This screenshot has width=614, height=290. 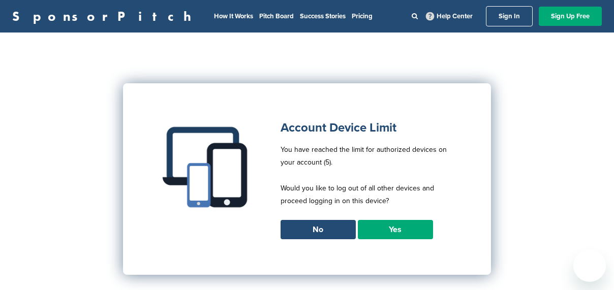 What do you see at coordinates (368, 182) in the screenshot?
I see `p: You have reached the limit for authorized devices on your account (5). Would you like to log out ...` at bounding box center [368, 182].